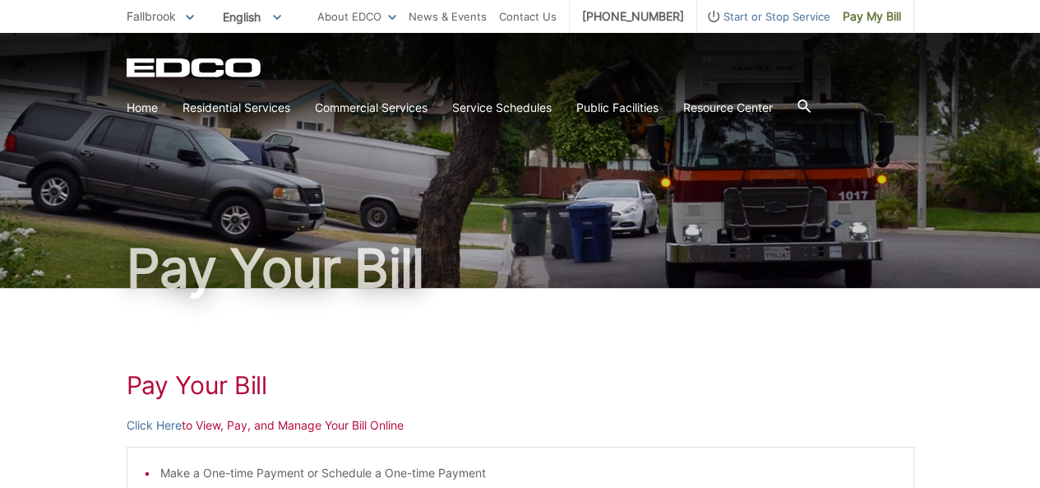 This screenshot has height=488, width=1040. I want to click on a: Service Schedules, so click(502, 108).